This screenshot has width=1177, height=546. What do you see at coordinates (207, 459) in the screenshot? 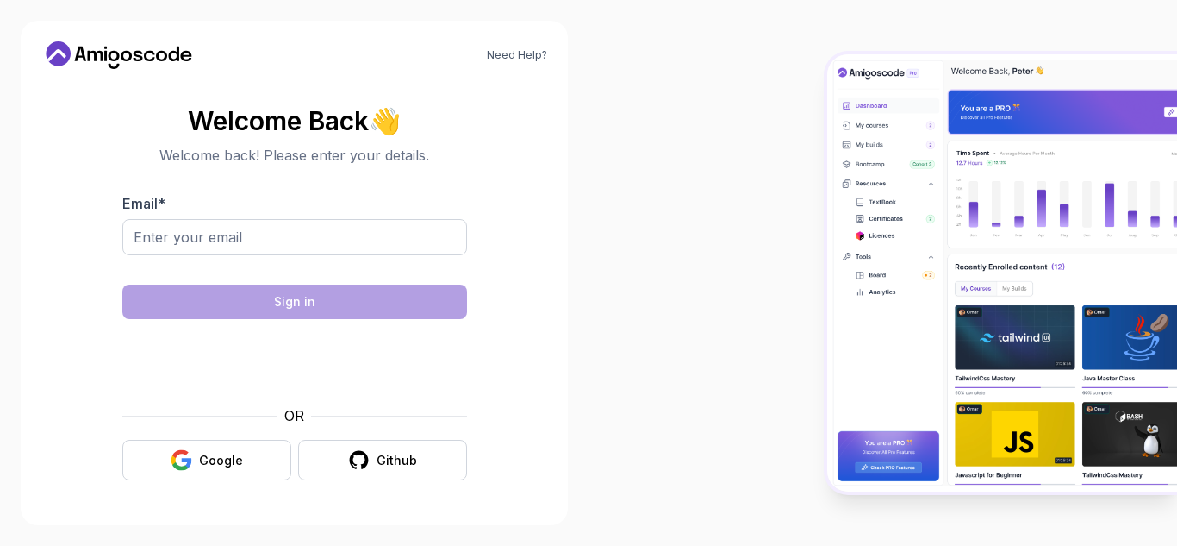
I see `button: Google` at bounding box center [207, 459].